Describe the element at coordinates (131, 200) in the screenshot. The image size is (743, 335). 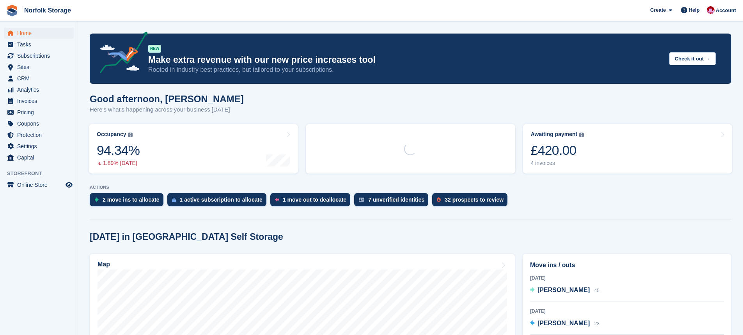
I see `div: 2 move ins to allocate` at that location.